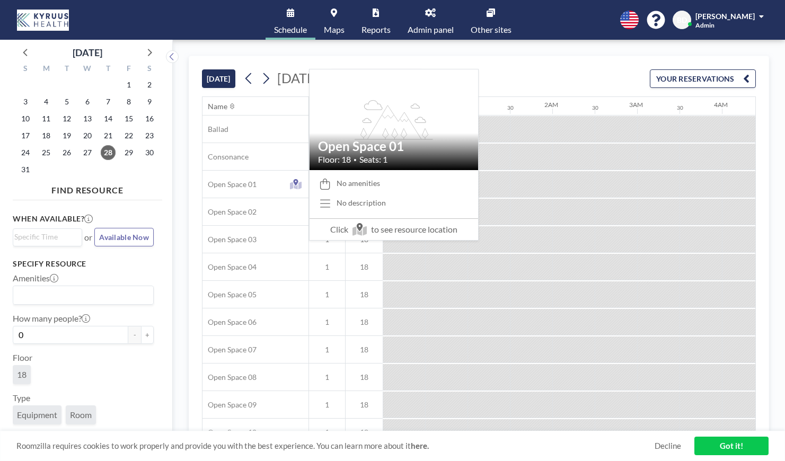 The width and height of the screenshot is (785, 461). I want to click on span: Thursday, August 7, 2025, so click(108, 102).